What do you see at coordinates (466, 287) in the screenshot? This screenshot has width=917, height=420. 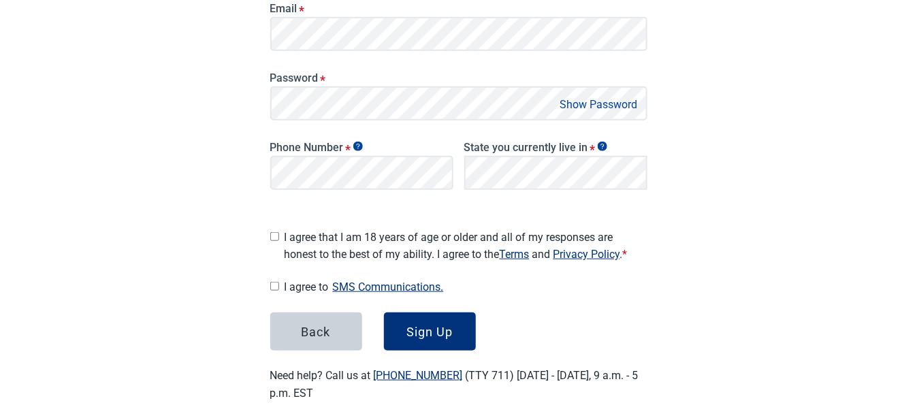 I see `span: I agree to` at bounding box center [466, 287].